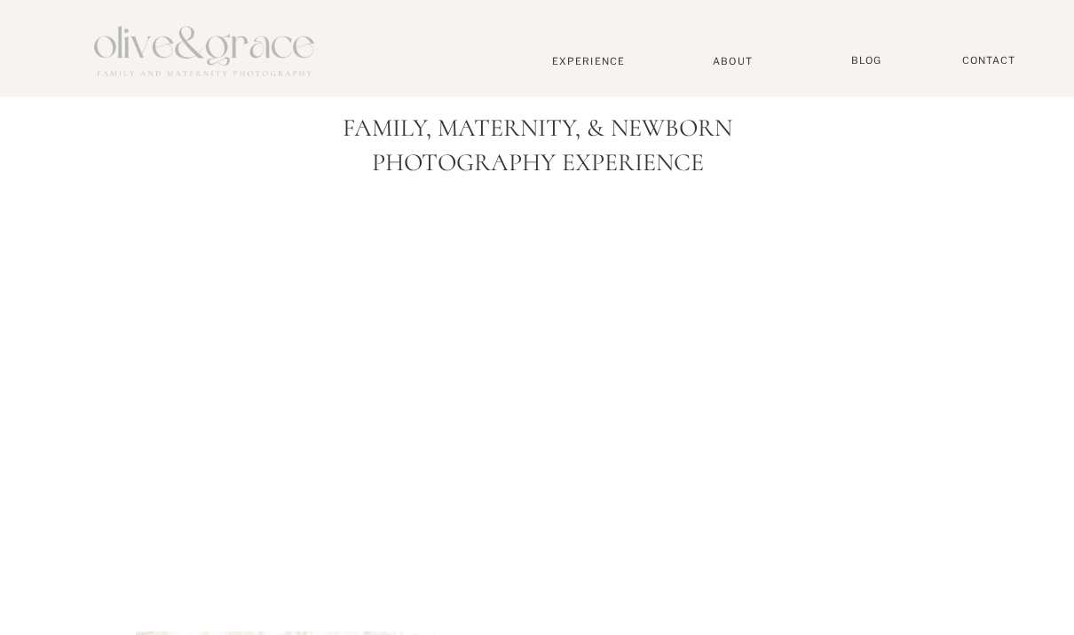 This screenshot has width=1074, height=635. What do you see at coordinates (866, 60) in the screenshot?
I see `a: BLOG` at bounding box center [866, 60].